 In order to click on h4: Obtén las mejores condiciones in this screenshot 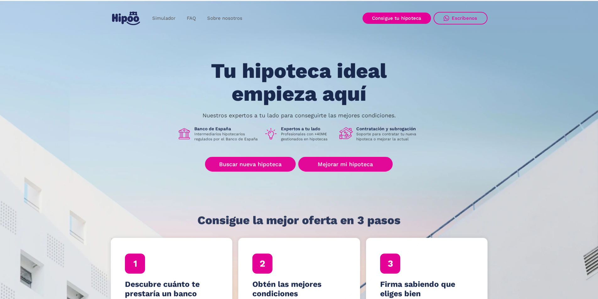, I will do `click(299, 289)`.